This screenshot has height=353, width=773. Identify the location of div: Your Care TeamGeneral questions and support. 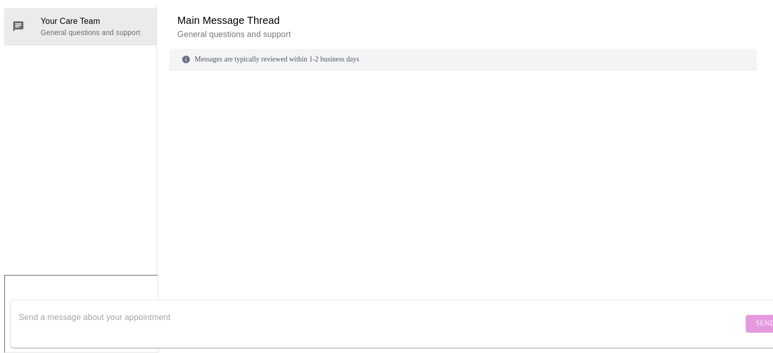
(80, 26).